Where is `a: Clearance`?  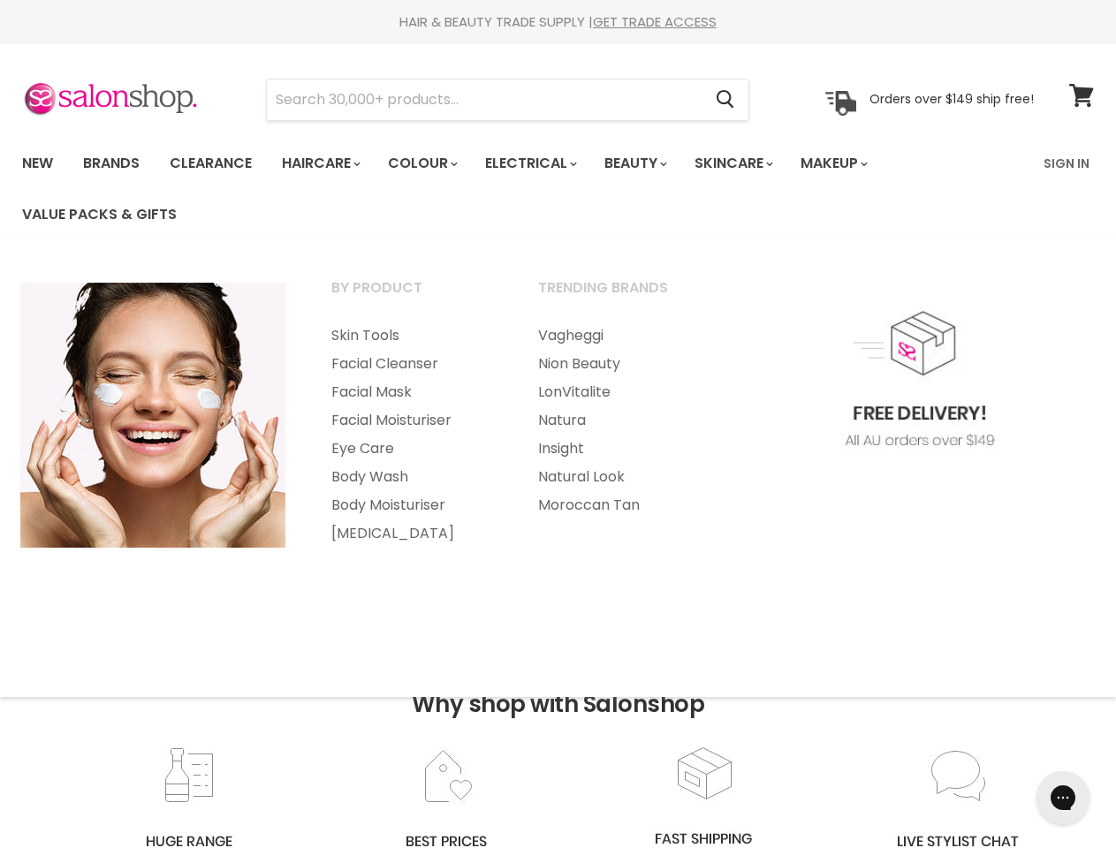 a: Clearance is located at coordinates (210, 163).